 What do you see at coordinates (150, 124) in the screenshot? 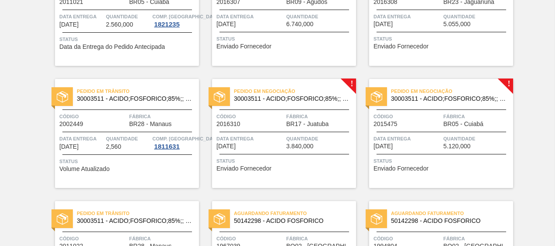
I see `span: BR28 - Manaus` at bounding box center [150, 124].